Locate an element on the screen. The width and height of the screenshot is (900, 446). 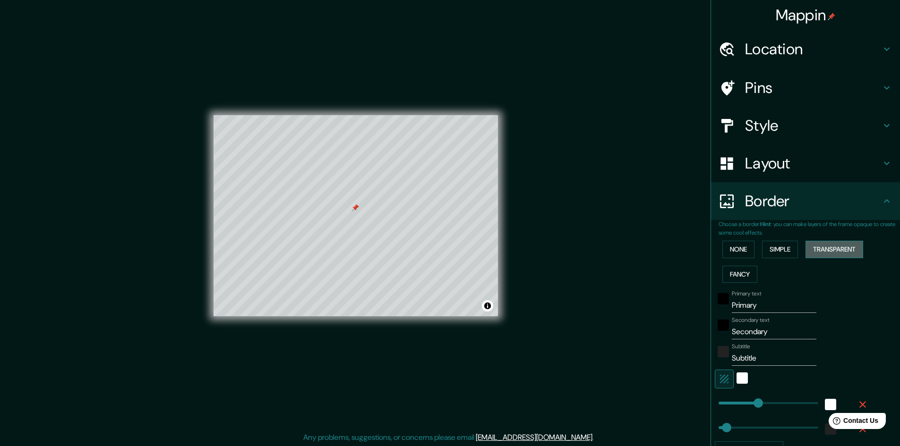
b: Hint is located at coordinates (765, 224).